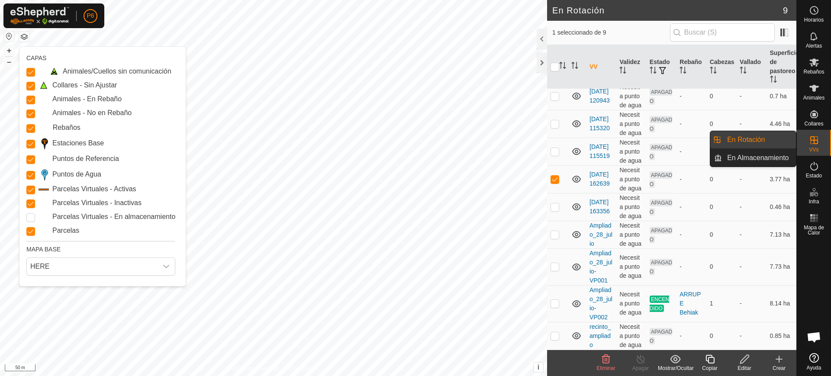 The image size is (831, 376). I want to click on li: En Almacenamiento, so click(753, 158).